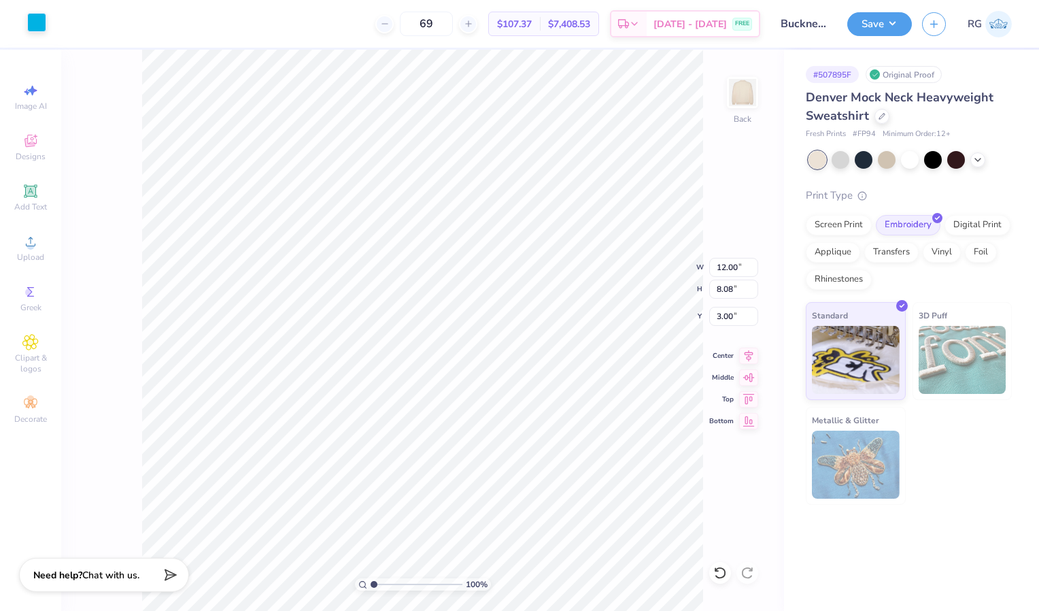 The height and width of the screenshot is (611, 1039). What do you see at coordinates (975, 24) in the screenshot?
I see `span: RG` at bounding box center [975, 24].